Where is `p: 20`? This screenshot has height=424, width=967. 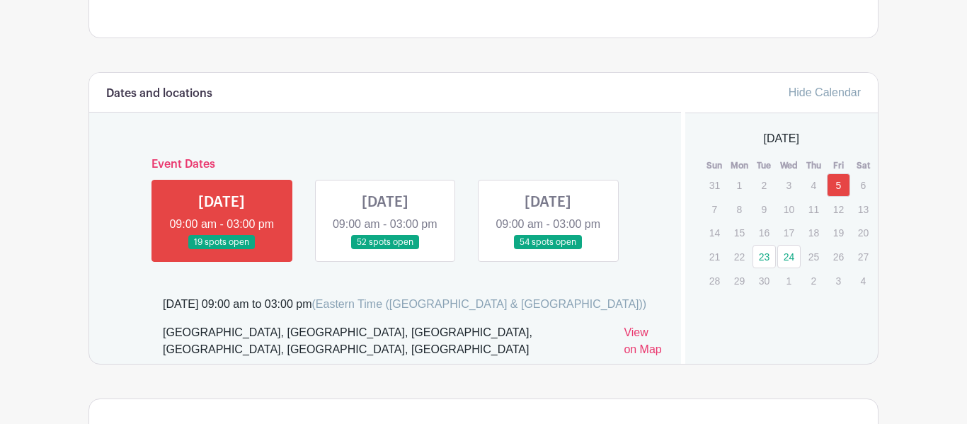
p: 20 is located at coordinates (863, 232).